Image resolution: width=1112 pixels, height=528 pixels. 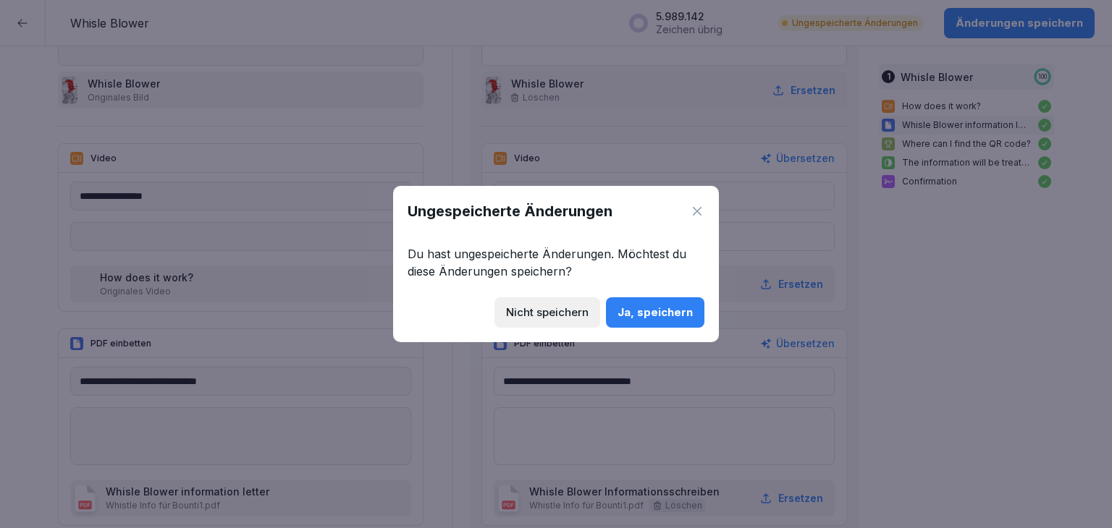 What do you see at coordinates (655, 313) in the screenshot?
I see `div: Ja, speichern` at bounding box center [655, 313].